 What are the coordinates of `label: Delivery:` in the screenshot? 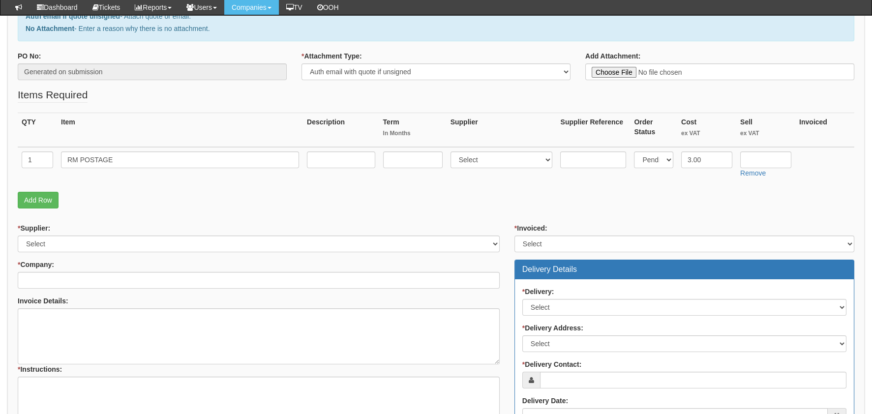 It's located at (538, 292).